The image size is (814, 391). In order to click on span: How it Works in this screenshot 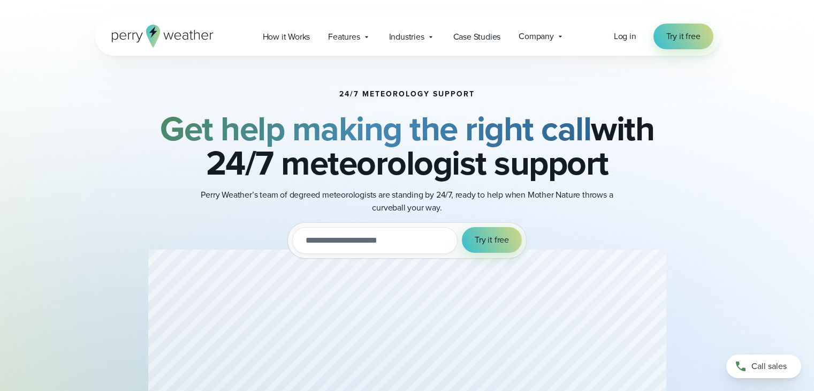, I will do `click(286, 37)`.